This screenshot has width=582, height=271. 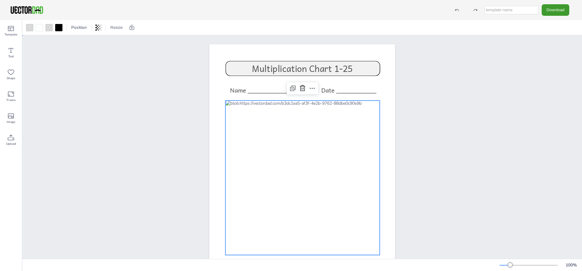 I want to click on span: Name ___________________ Date ___________, so click(x=303, y=90).